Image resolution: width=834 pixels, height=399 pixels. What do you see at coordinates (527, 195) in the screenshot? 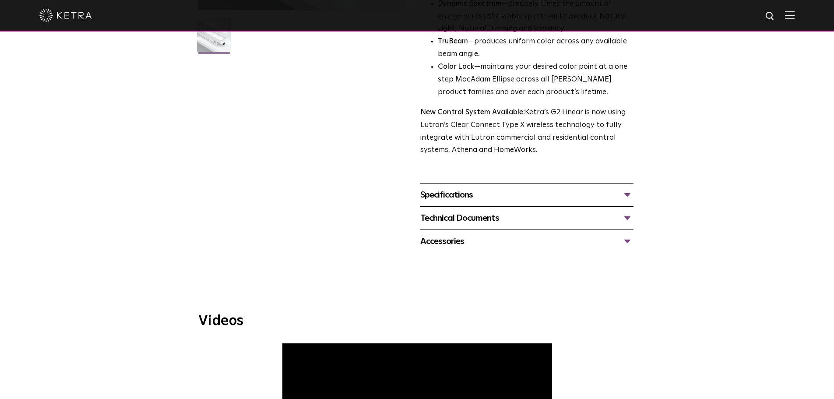
I see `div: Specifications` at bounding box center [527, 195].